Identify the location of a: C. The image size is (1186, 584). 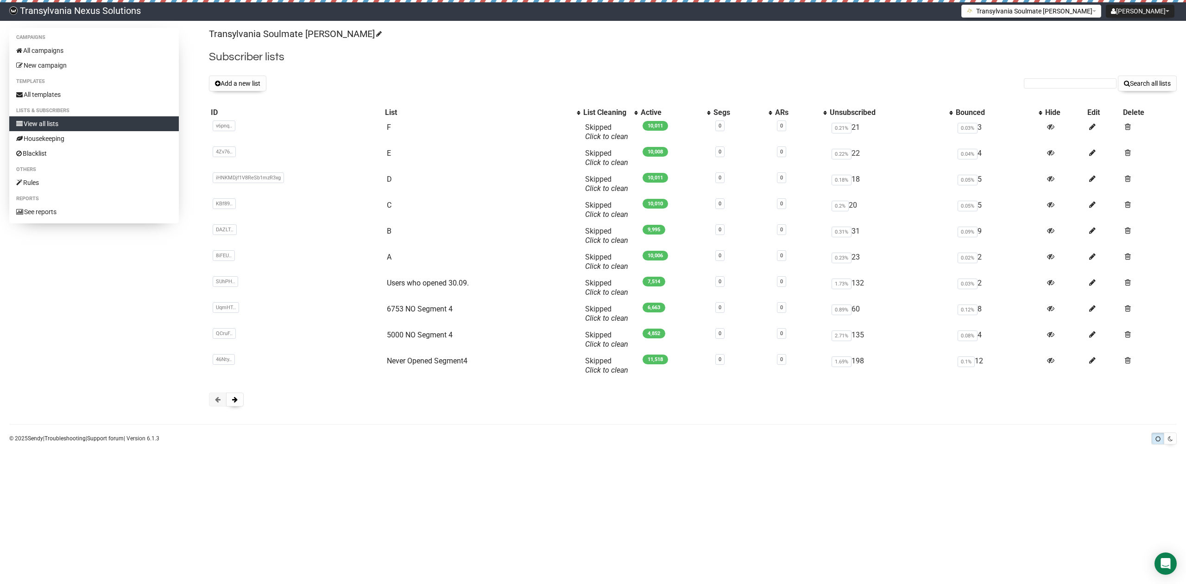
(389, 205).